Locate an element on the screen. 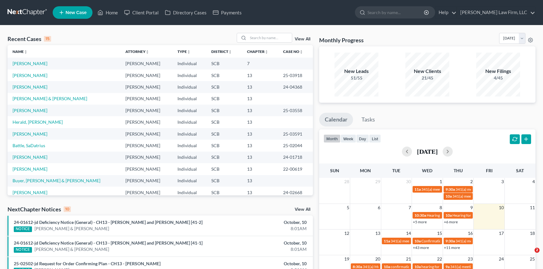  a: Help is located at coordinates (446, 13).